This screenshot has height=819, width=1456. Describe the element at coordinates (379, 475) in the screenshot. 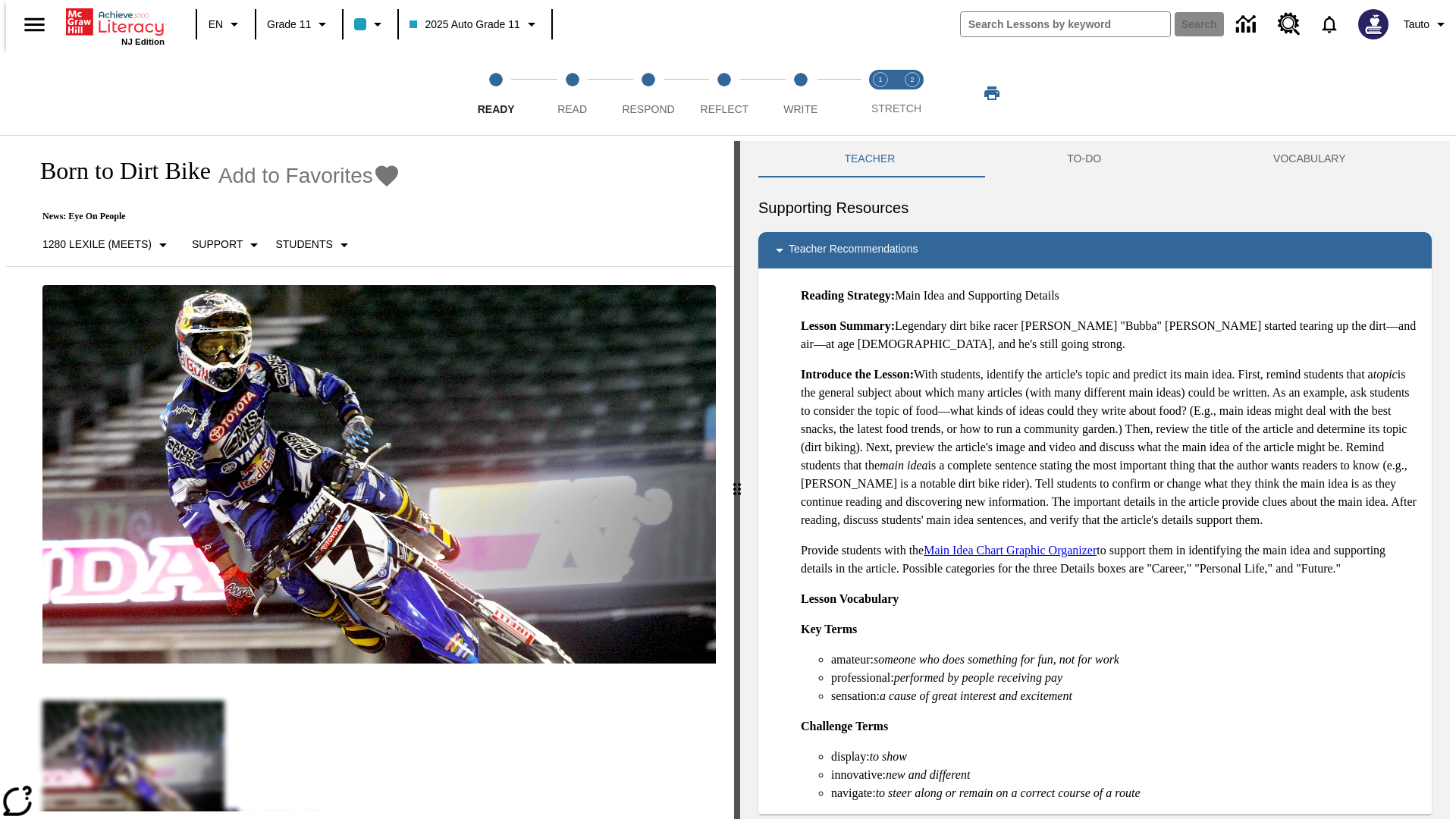

I see `img: Motocross racer James Stewart flies through the air on his dirt bike.` at that location.